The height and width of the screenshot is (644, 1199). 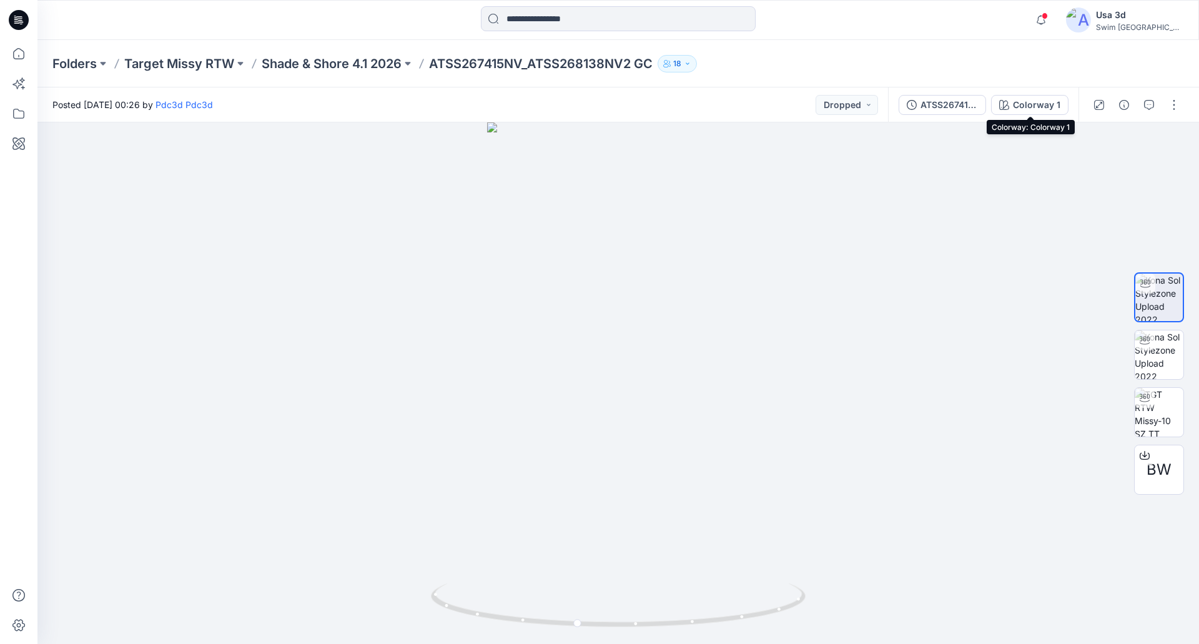 What do you see at coordinates (677, 64) in the screenshot?
I see `button: 18` at bounding box center [677, 64].